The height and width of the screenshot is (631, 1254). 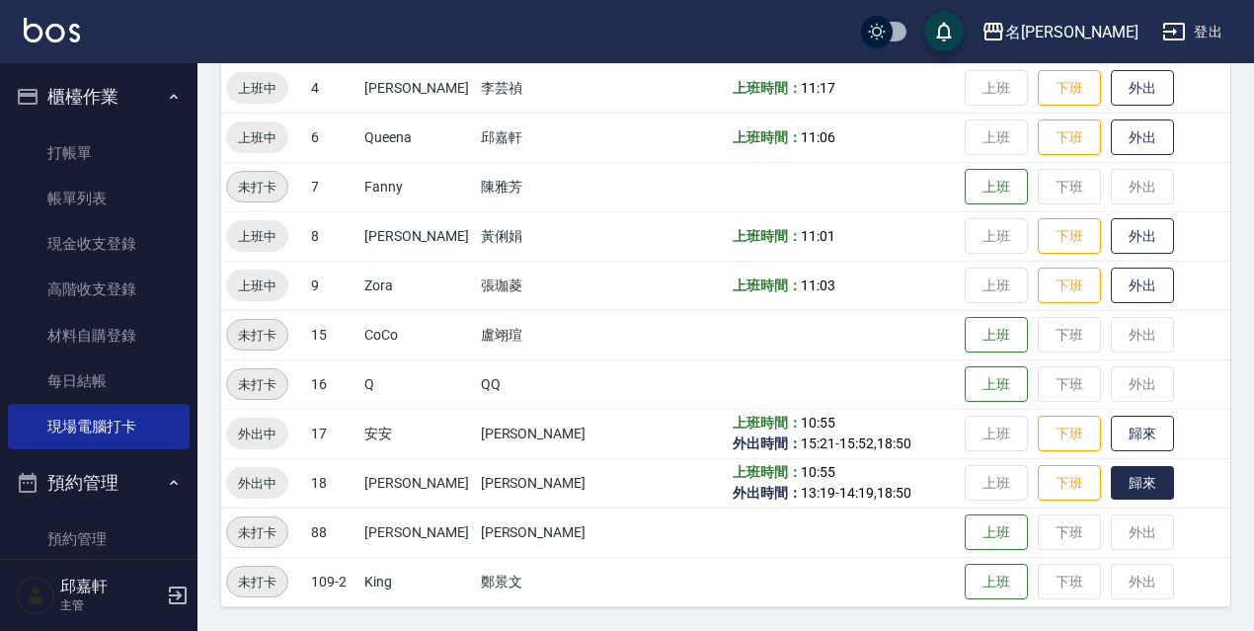 What do you see at coordinates (543, 335) in the screenshot?
I see `td: 盧翊瑄` at bounding box center [543, 335].